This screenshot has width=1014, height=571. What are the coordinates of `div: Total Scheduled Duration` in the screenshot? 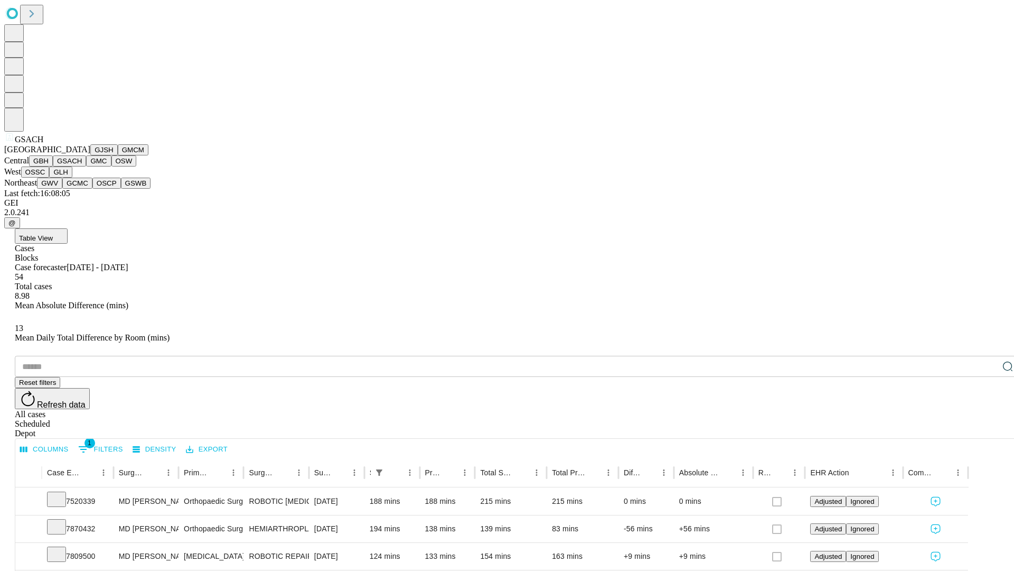 It's located at (497, 472).